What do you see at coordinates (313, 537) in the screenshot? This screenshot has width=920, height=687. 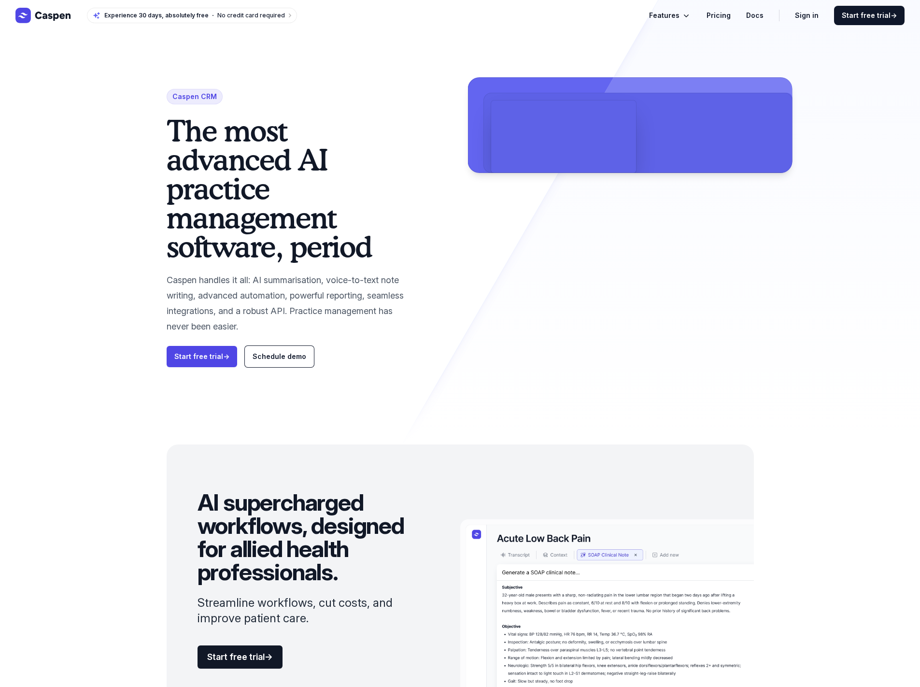 I see `h2: AI supercharged workflows, designed for allied health professionals.` at bounding box center [313, 537].